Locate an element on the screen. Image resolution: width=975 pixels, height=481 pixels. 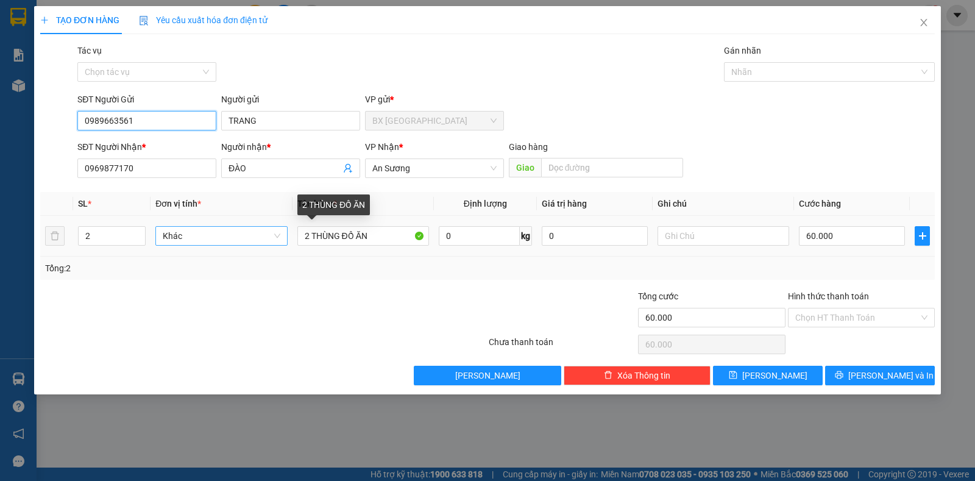
div: Người gửi is located at coordinates (291, 99).